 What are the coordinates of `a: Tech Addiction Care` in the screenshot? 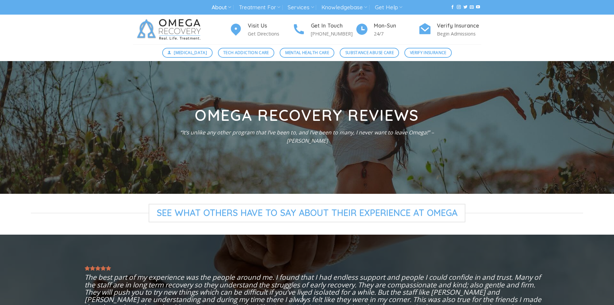 It's located at (246, 53).